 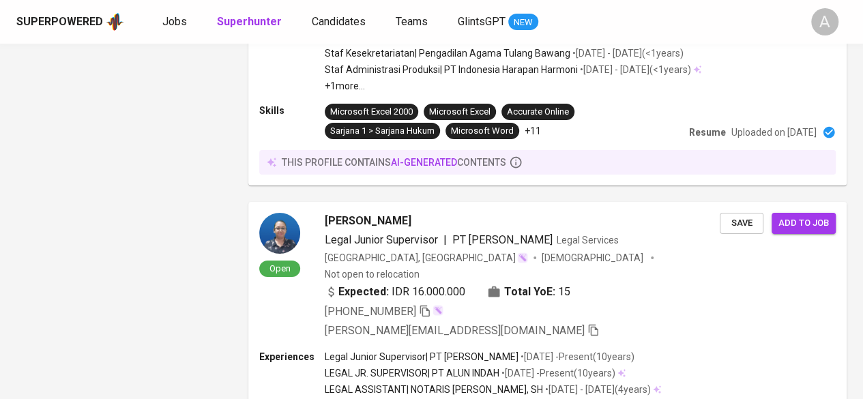 I want to click on span: Teams, so click(x=411, y=21).